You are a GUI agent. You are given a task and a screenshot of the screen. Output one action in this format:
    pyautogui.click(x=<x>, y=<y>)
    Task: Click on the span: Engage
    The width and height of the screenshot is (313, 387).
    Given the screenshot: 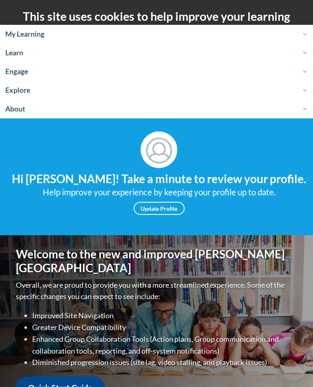 What is the action you would take?
    pyautogui.click(x=156, y=72)
    